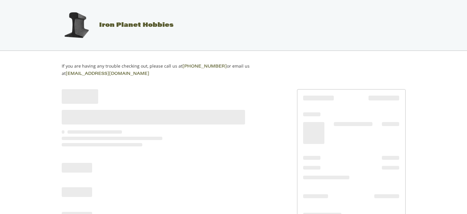 This screenshot has height=214, width=467. Describe the element at coordinates (165, 70) in the screenshot. I see `p: If you are having any trouble checking out, please call us at or email us at` at that location.